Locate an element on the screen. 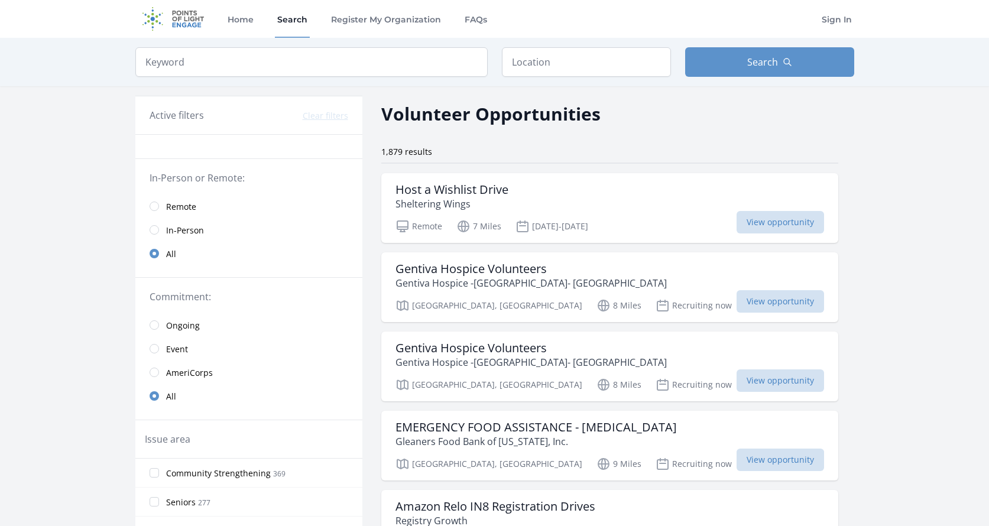 This screenshot has height=526, width=989. h3: Active filters is located at coordinates (177, 115).